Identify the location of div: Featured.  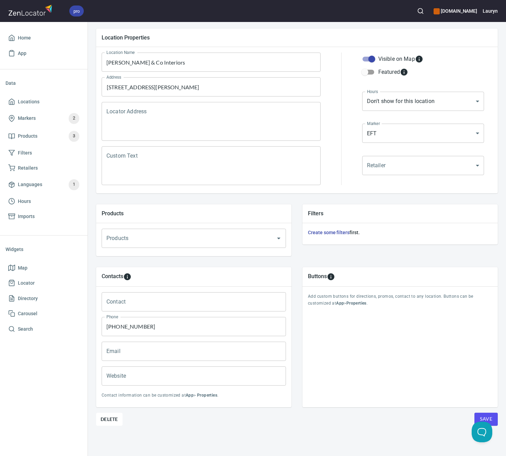
(393, 72).